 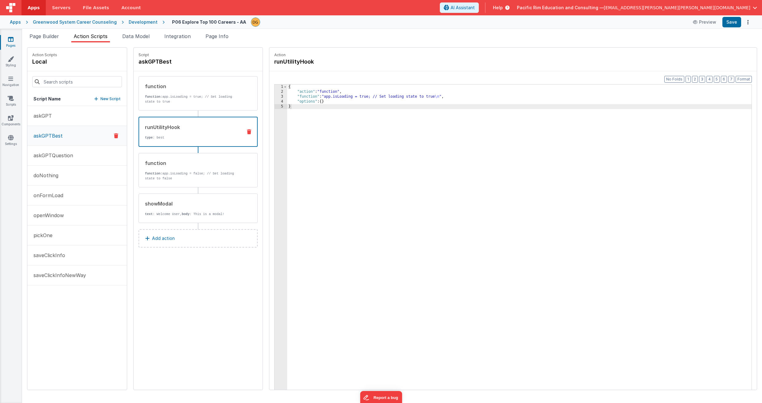 What do you see at coordinates (191, 127) in the screenshot?
I see `div: runUtilityHook` at bounding box center [191, 127].